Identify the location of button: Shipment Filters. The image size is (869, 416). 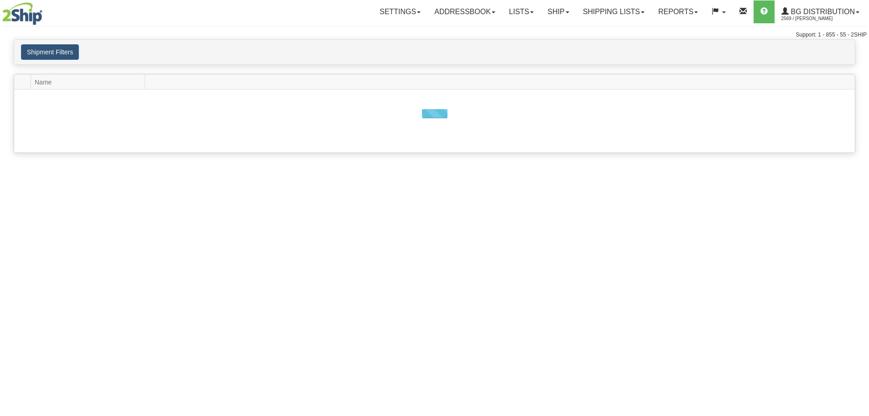
(50, 52).